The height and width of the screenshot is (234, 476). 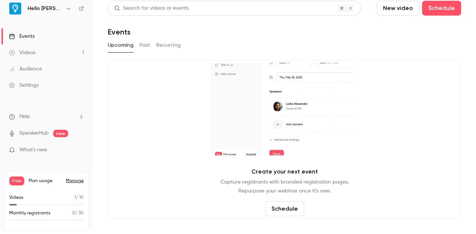 What do you see at coordinates (46, 117) in the screenshot?
I see `li: help-dropdown-opener` at bounding box center [46, 117].